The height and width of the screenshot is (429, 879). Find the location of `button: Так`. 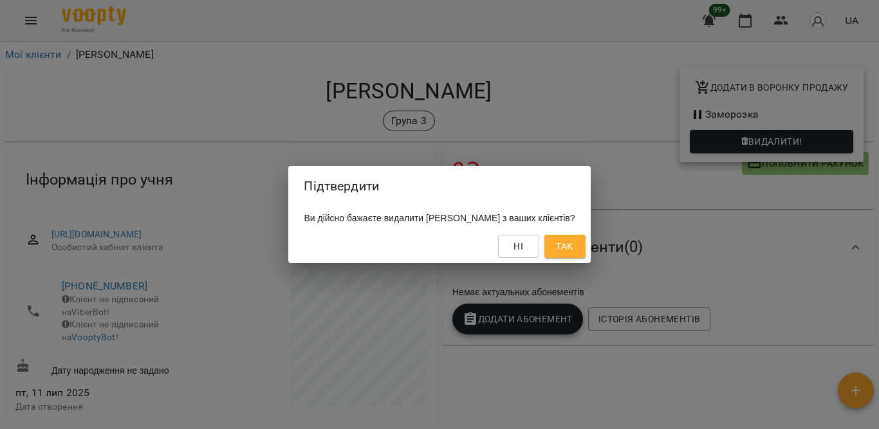

button: Так is located at coordinates (565, 246).